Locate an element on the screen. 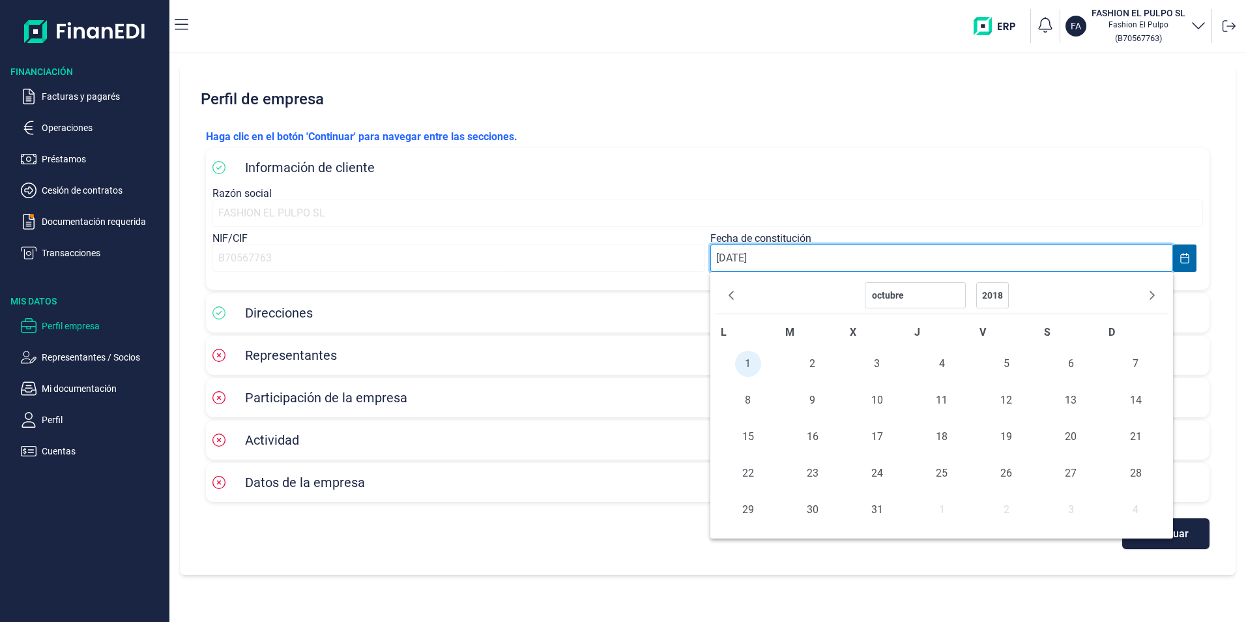 Image resolution: width=1246 pixels, height=622 pixels. span: Representantes is located at coordinates (291, 355).